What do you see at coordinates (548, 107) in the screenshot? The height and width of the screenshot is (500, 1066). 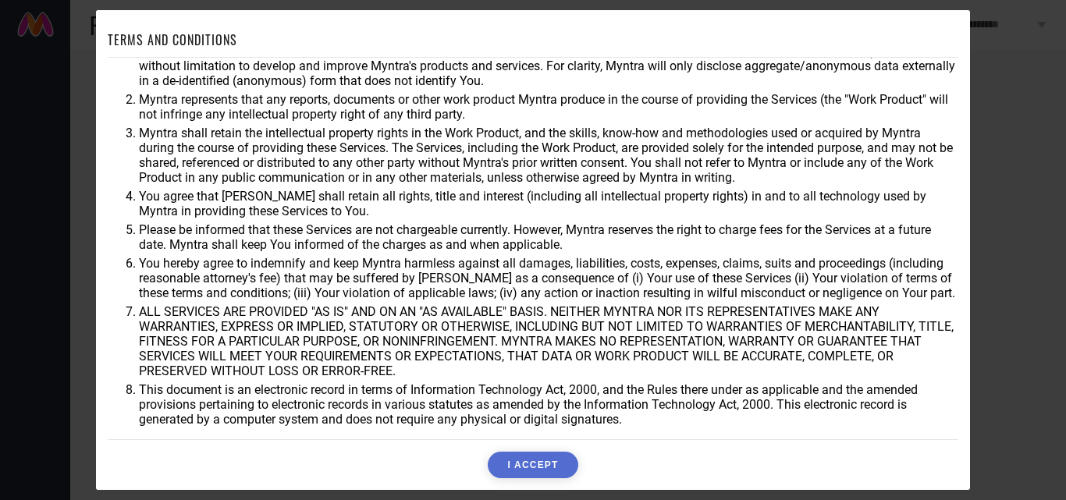 I see `li: Myntra represents that any reports, documents or other work product Myntra produce in the course ...` at bounding box center [548, 107].